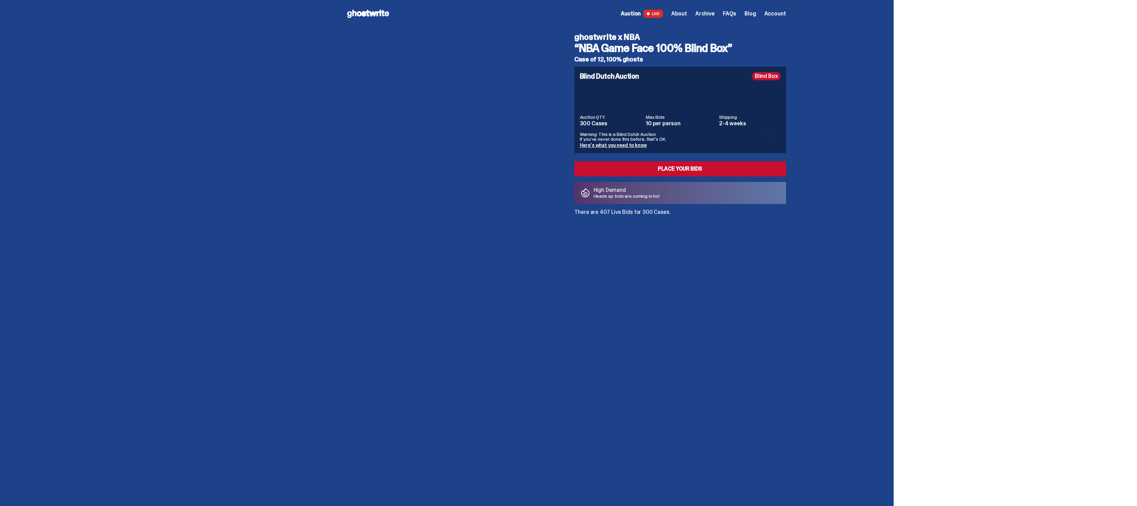 The height and width of the screenshot is (506, 1137). What do you see at coordinates (680, 169) in the screenshot?
I see `a: Place your Bids` at bounding box center [680, 169].